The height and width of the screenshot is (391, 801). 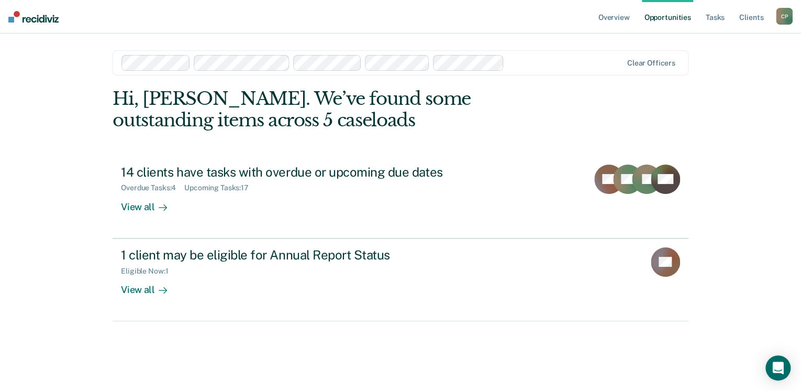 I want to click on div: 1 client may be eligible for Annual Report Status, so click(x=305, y=254).